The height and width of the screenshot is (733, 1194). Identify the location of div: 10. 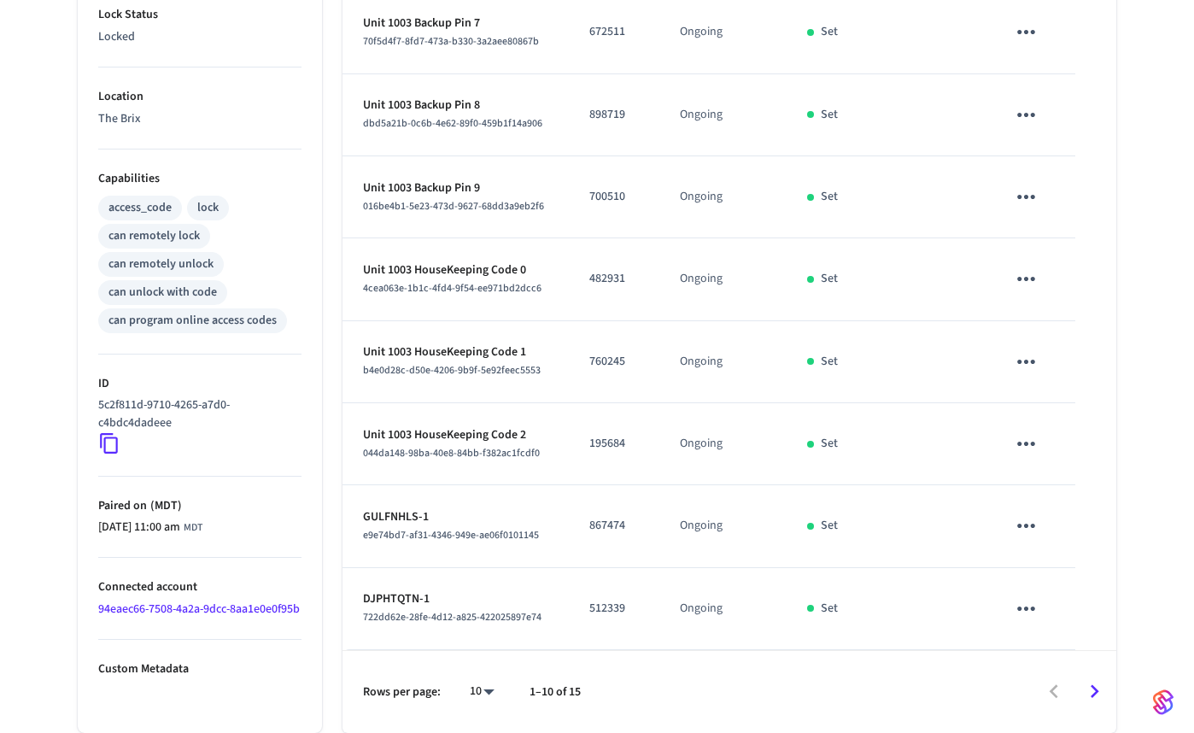
(482, 691).